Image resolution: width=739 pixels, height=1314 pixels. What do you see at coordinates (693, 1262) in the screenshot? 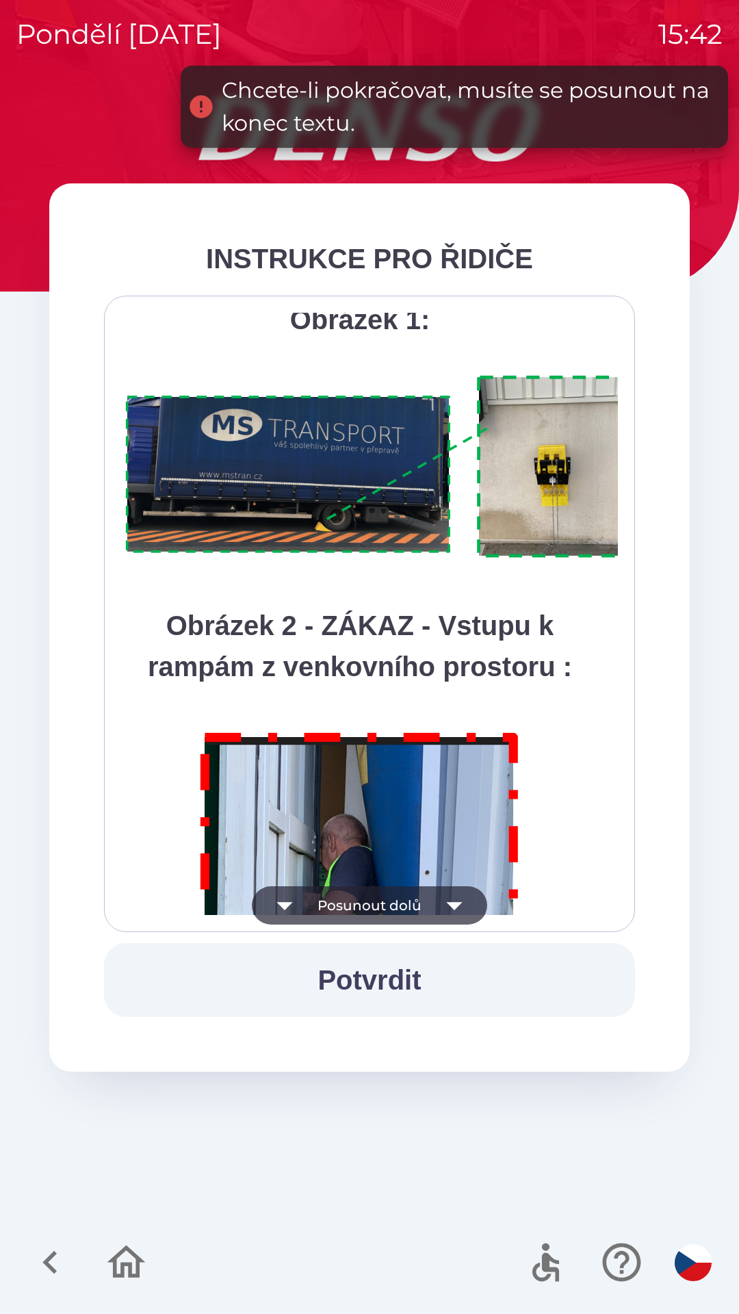
I see `img: cs flag` at bounding box center [693, 1262].